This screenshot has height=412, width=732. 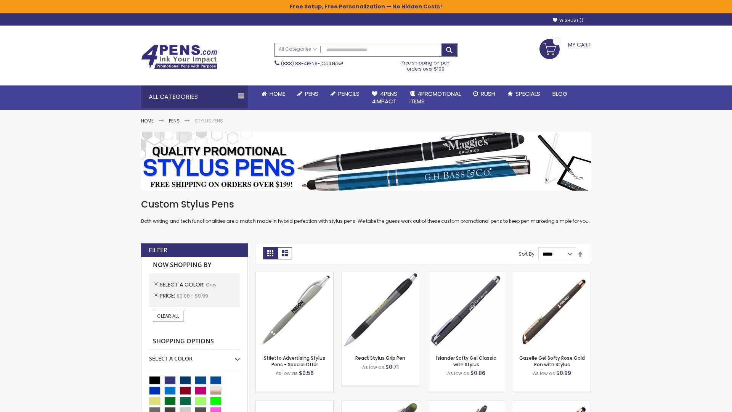 What do you see at coordinates (466, 274) in the screenshot?
I see `a: Islander Softy Gel Classic with Stylus-Grey` at bounding box center [466, 274].